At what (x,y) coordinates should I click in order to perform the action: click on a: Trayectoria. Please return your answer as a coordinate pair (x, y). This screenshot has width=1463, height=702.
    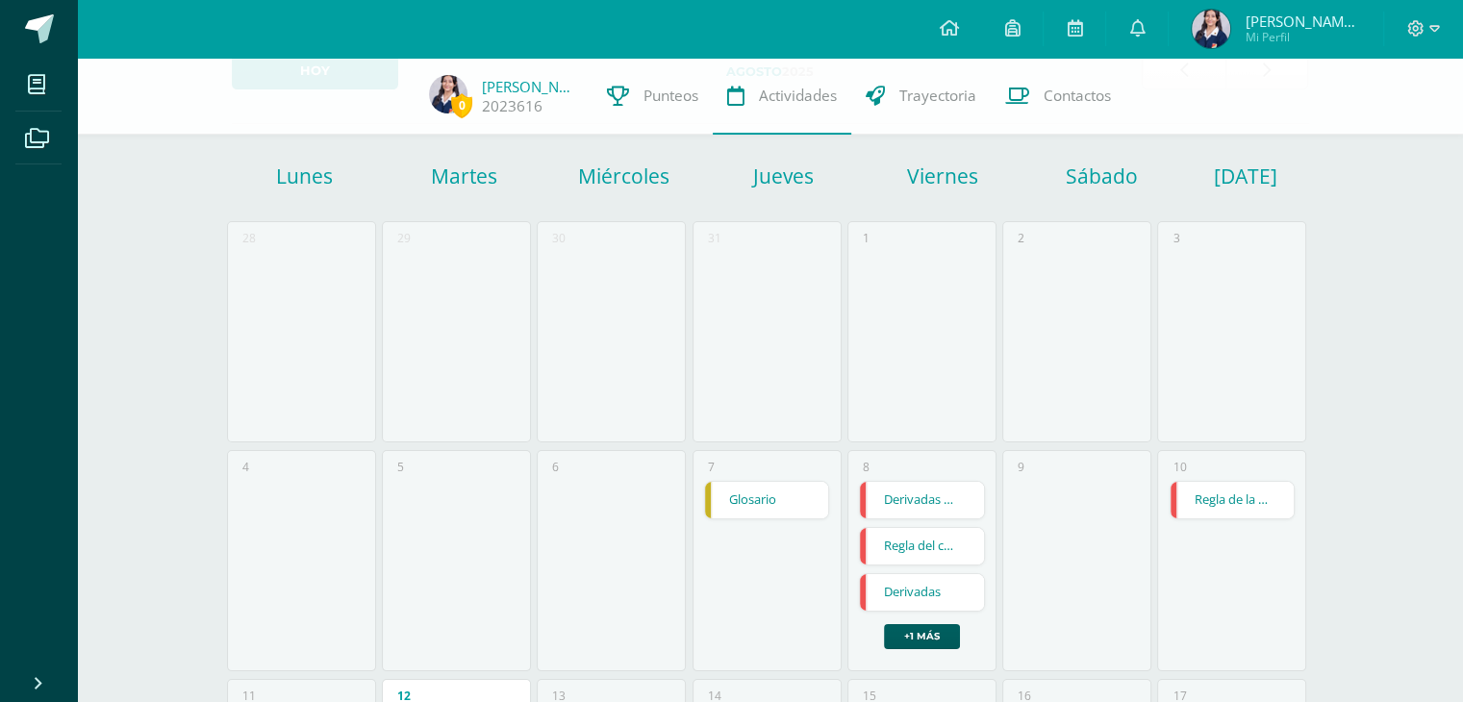
    Looking at the image, I should click on (920, 96).